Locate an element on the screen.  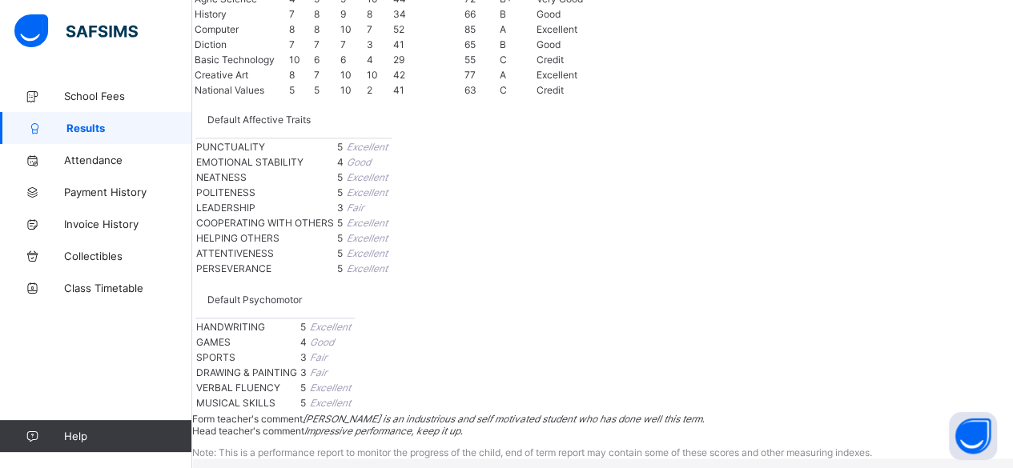
span: 55 is located at coordinates (470, 59).